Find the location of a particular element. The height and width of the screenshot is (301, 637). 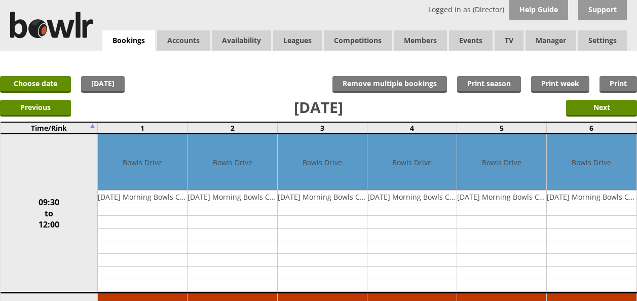

td: 2 is located at coordinates (232, 128).